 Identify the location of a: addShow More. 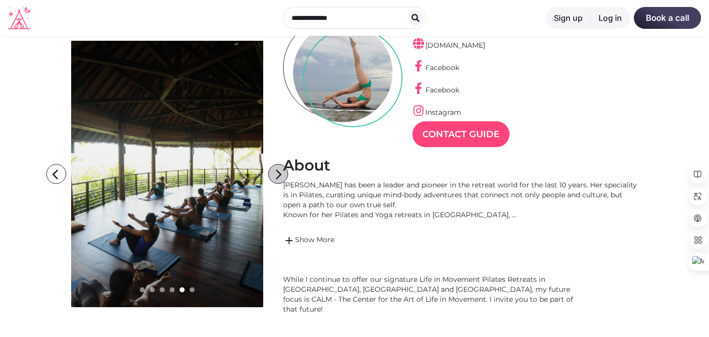
(460, 241).